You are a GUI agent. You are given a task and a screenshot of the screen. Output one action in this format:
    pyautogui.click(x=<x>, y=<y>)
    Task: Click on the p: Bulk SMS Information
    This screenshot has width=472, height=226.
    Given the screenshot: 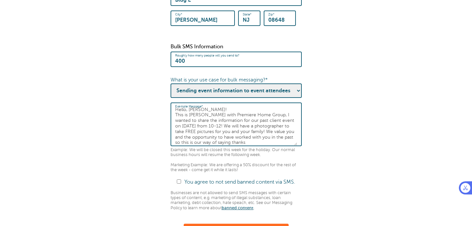 What is the action you would take?
    pyautogui.click(x=236, y=47)
    